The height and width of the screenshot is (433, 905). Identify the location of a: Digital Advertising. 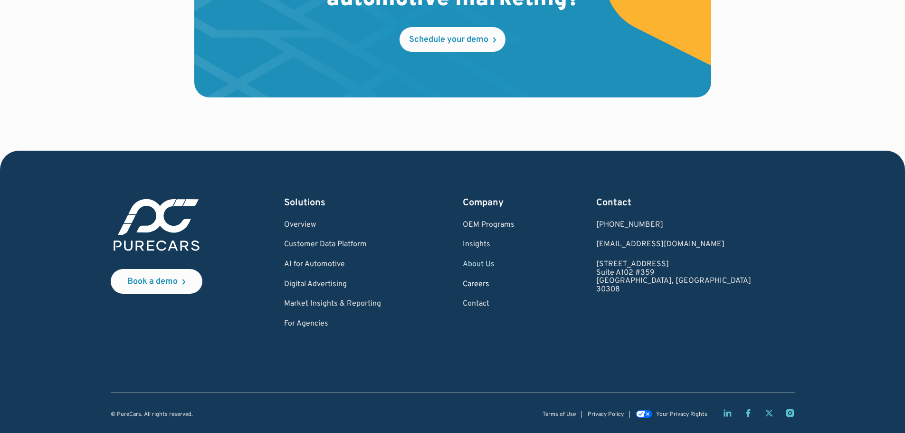
(333, 285).